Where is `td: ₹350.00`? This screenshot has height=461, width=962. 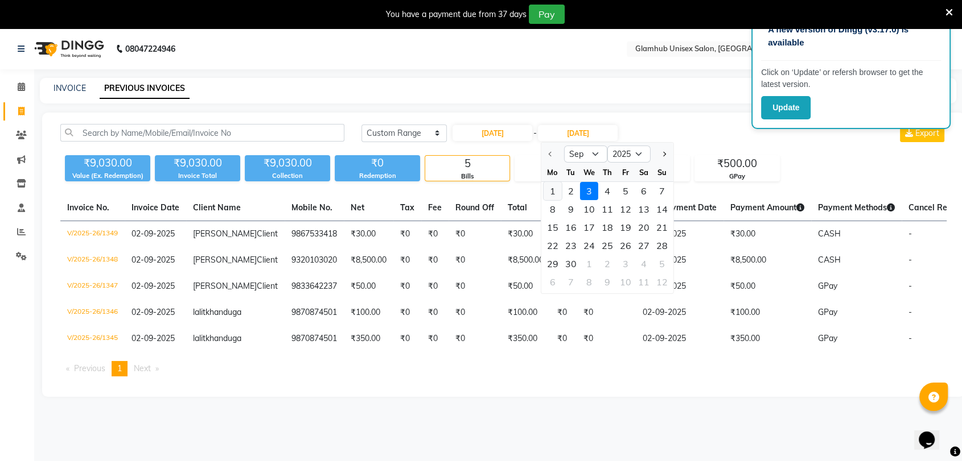 td: ₹350.00 is located at coordinates (525, 339).